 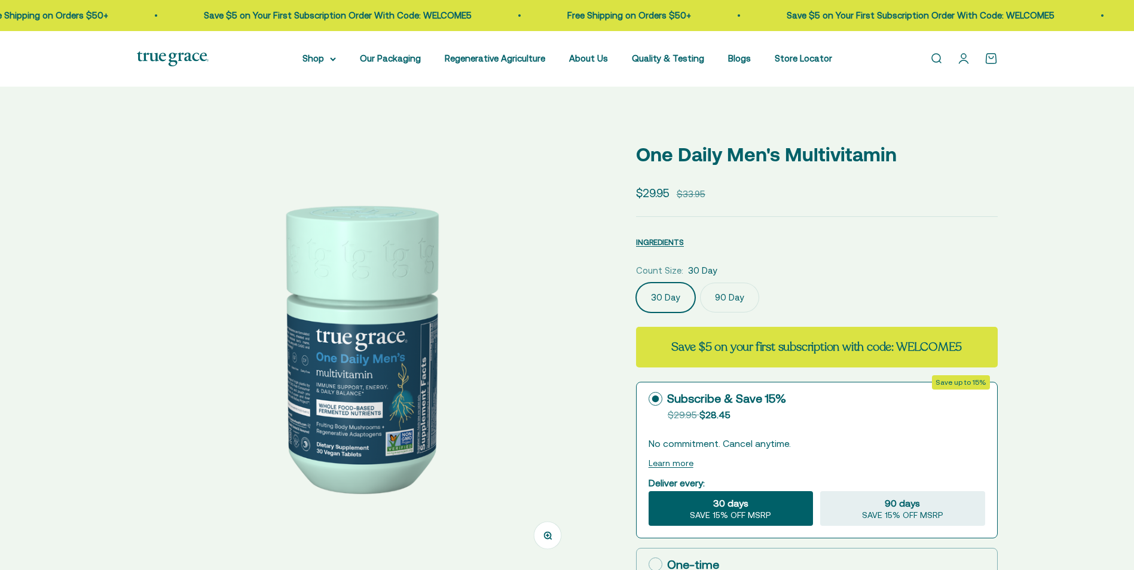 I want to click on legend: Count Size:, so click(x=659, y=271).